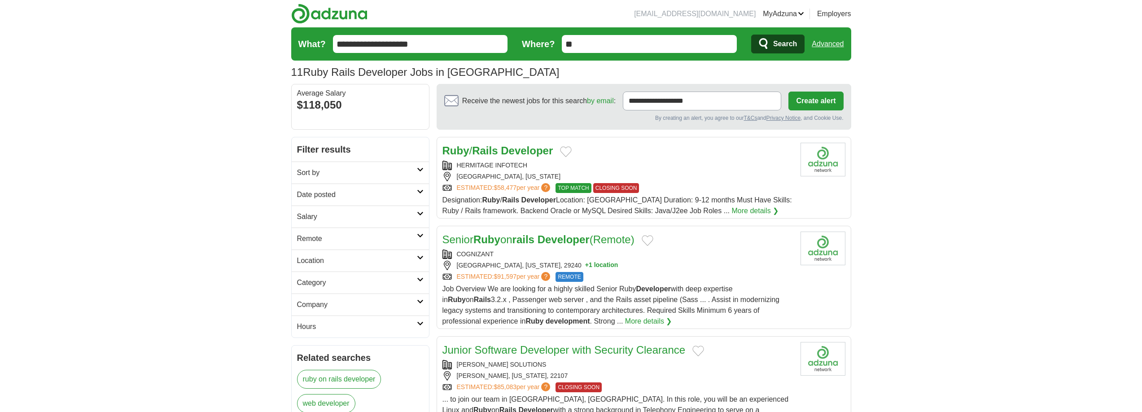 This screenshot has height=412, width=1142. What do you see at coordinates (505, 387) in the screenshot?
I see `a: ESTIMATED:$85,083per year?` at bounding box center [505, 387].